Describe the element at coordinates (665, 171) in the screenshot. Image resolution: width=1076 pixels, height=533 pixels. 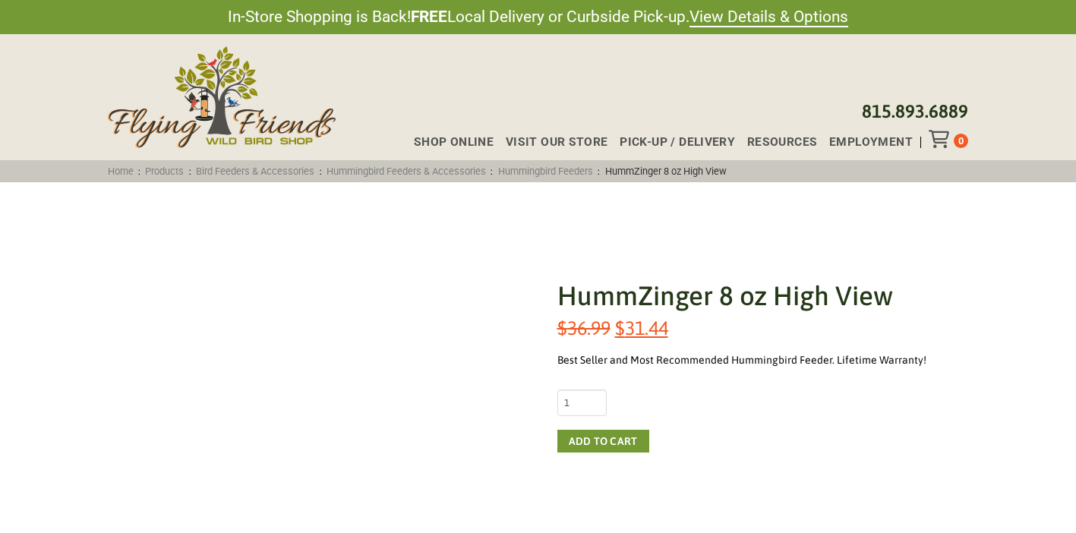
I see `span: HummZinger 8 oz High View` at that location.